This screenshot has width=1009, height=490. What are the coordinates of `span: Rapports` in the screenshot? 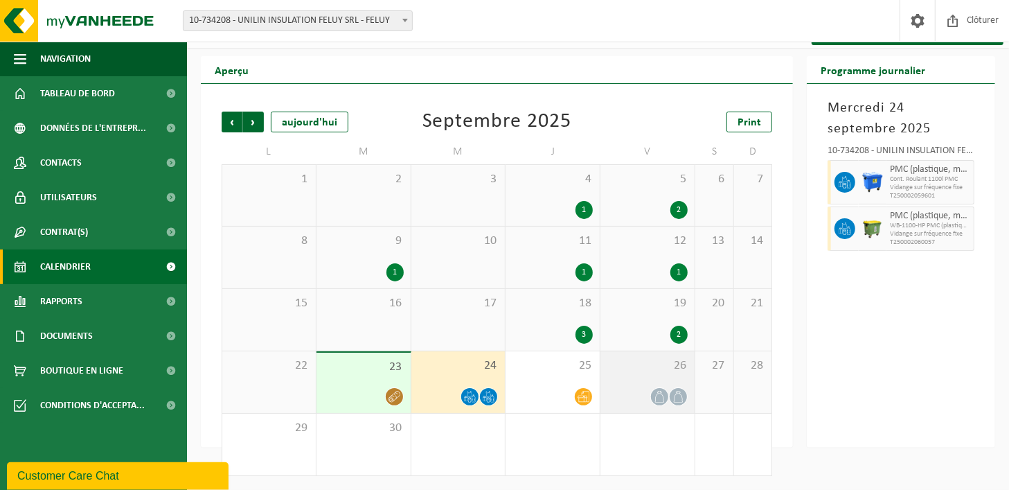 It's located at (61, 301).